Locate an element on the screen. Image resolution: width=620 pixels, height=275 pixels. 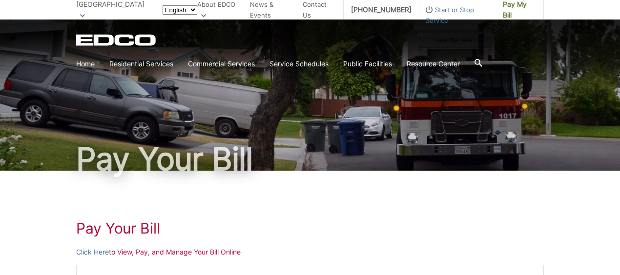
a: EDCD logo. Return to the homepage. is located at coordinates (117, 40).